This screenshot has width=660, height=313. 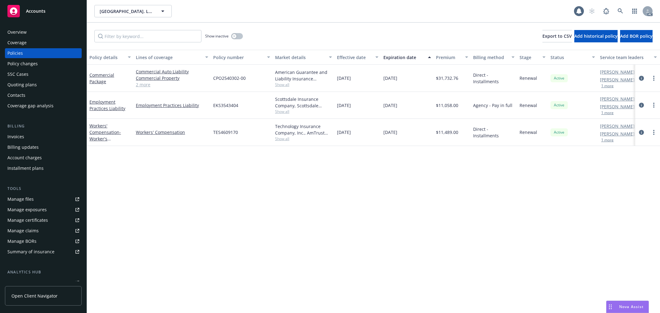 I want to click on div: Manage certificates, so click(x=28, y=220).